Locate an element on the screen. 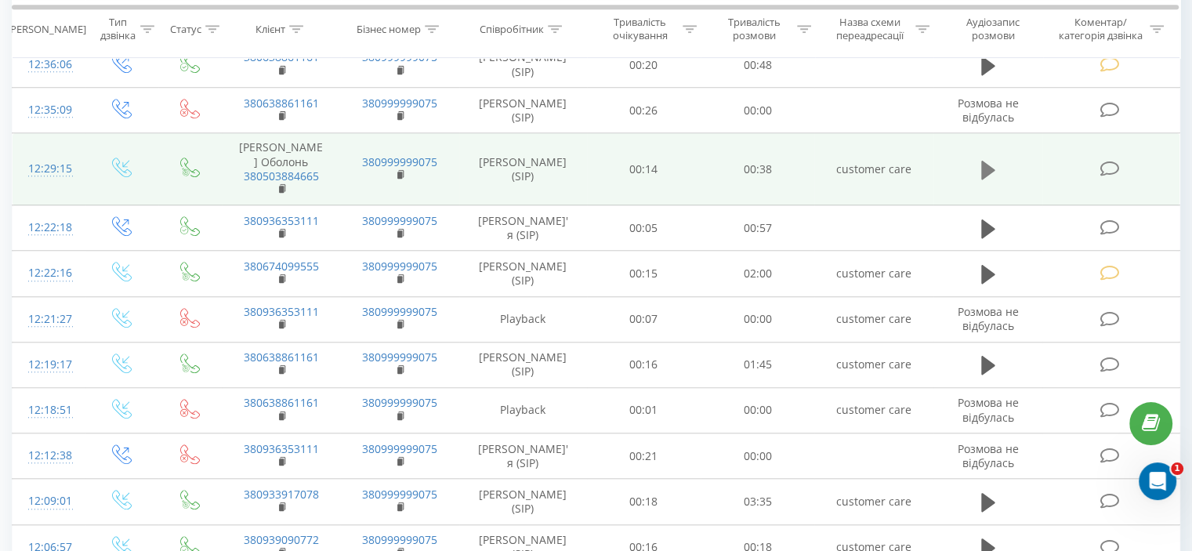 This screenshot has height=551, width=1192. div: 12:21:27 is located at coordinates (49, 319).